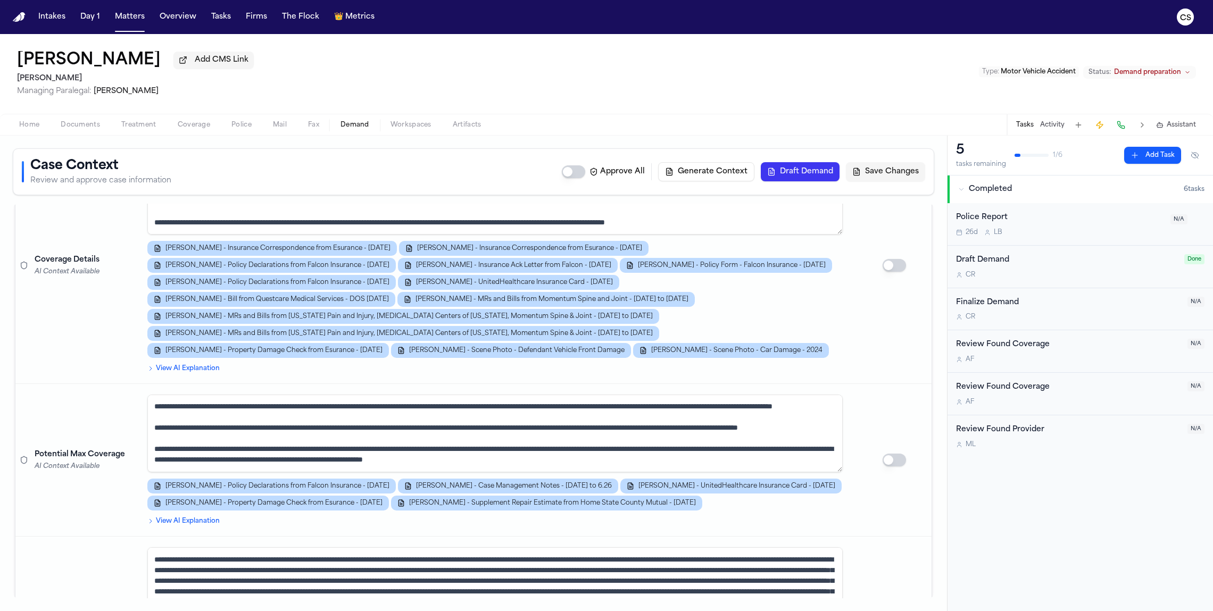 Image resolution: width=1213 pixels, height=611 pixels. What do you see at coordinates (706, 172) in the screenshot?
I see `button: Generate Context` at bounding box center [706, 172].